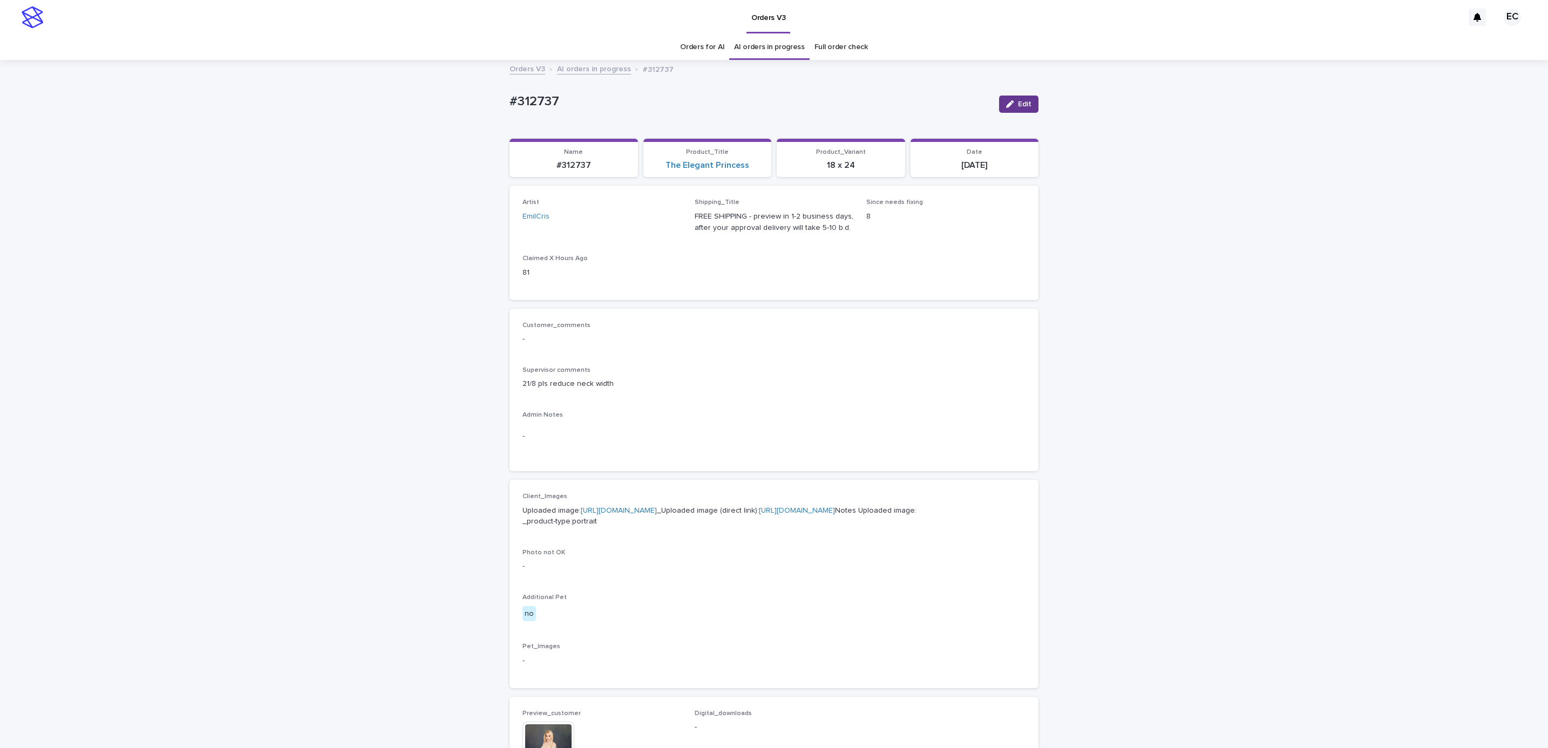 The image size is (1548, 748). What do you see at coordinates (945, 216) in the screenshot?
I see `p: 8` at bounding box center [945, 216].